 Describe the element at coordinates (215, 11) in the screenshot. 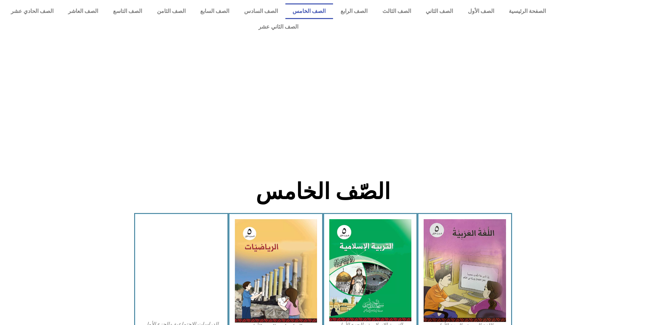

I see `a: الصف السابع` at that location.